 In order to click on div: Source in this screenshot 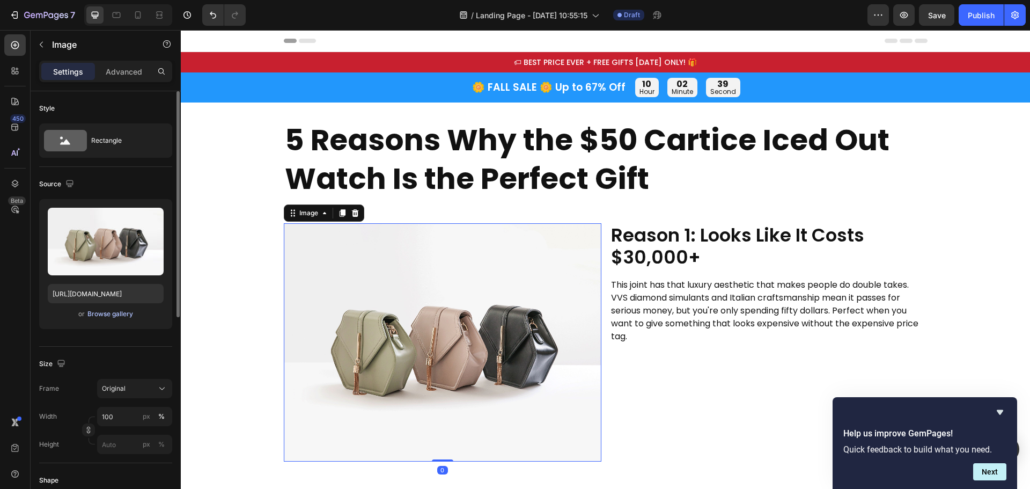, I will do `click(57, 184)`.